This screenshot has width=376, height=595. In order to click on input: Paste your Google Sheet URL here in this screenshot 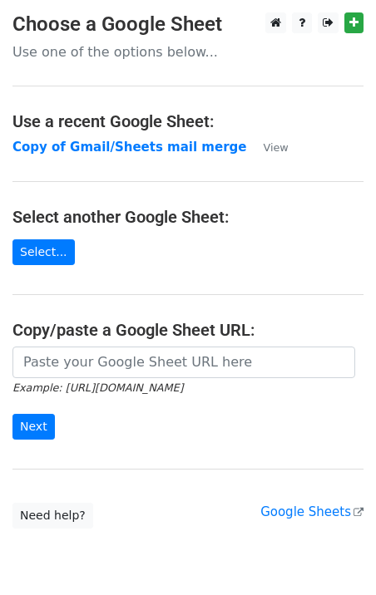, I will do `click(184, 363)`.